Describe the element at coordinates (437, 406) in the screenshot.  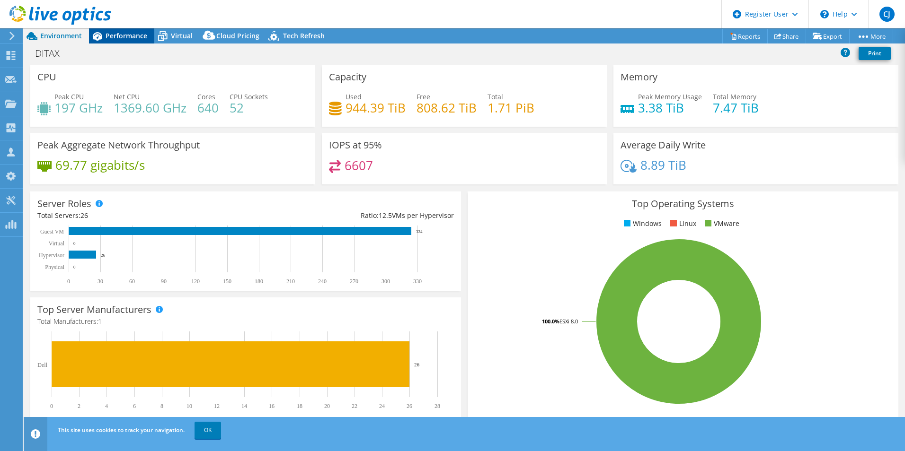
I see `text: 28` at that location.